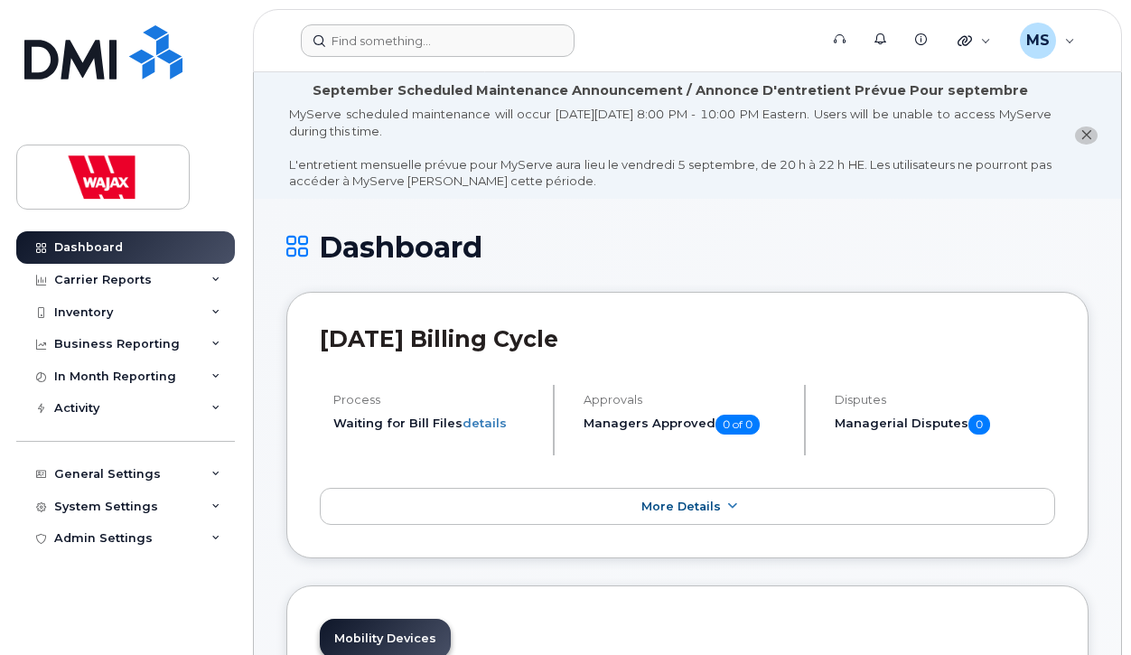 The height and width of the screenshot is (655, 1131). Describe the element at coordinates (1086, 136) in the screenshot. I see `button: close notification` at that location.